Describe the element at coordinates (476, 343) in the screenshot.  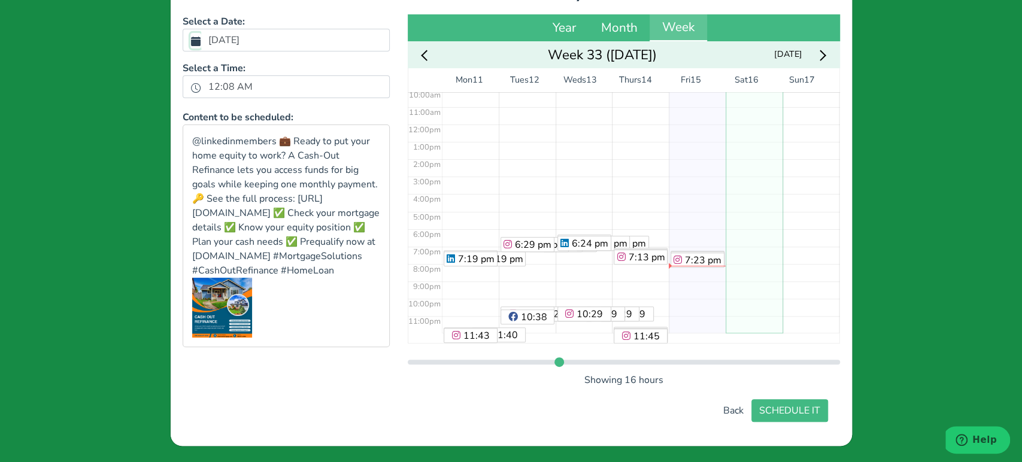
I see `span: 11:43 pm` at that location.